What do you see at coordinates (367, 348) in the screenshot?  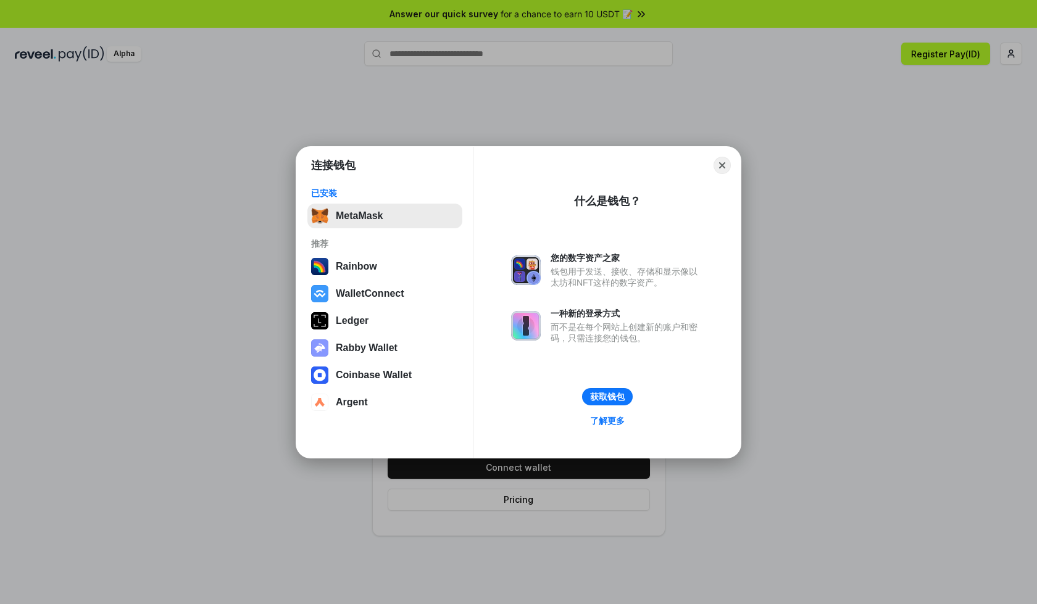 I see `div: Rabby Wallet` at bounding box center [367, 348].